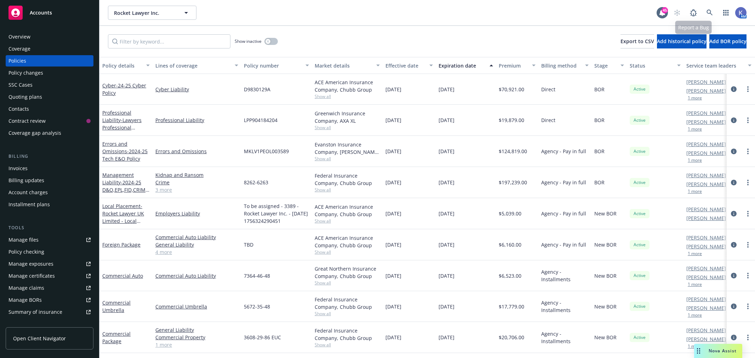  I want to click on a: General Liability, so click(197, 245).